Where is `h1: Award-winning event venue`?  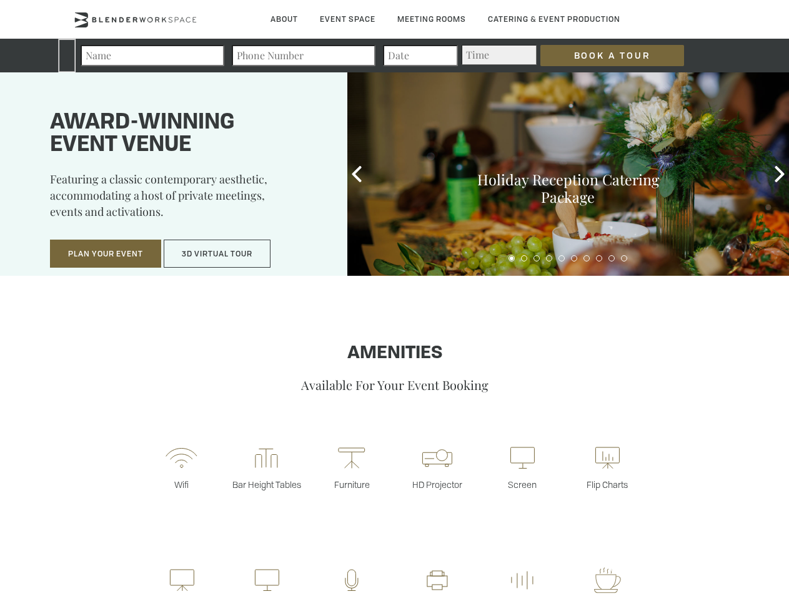 h1: Award-winning event venue is located at coordinates (183, 134).